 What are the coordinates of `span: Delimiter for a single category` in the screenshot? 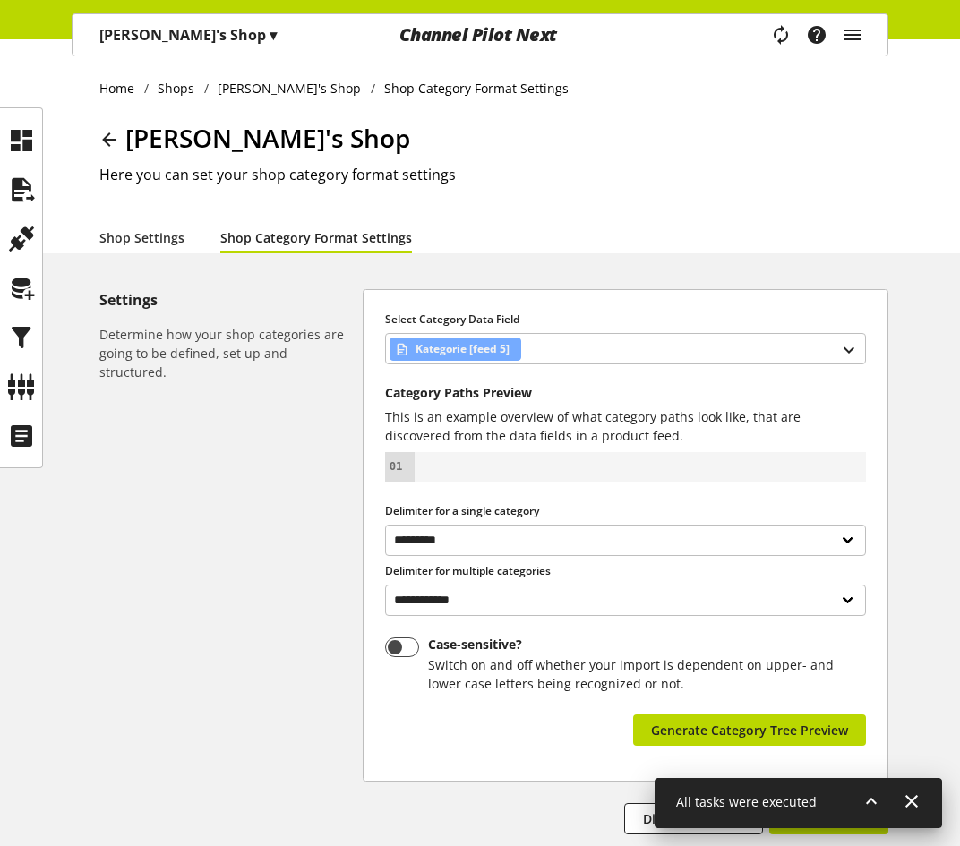 It's located at (462, 510).